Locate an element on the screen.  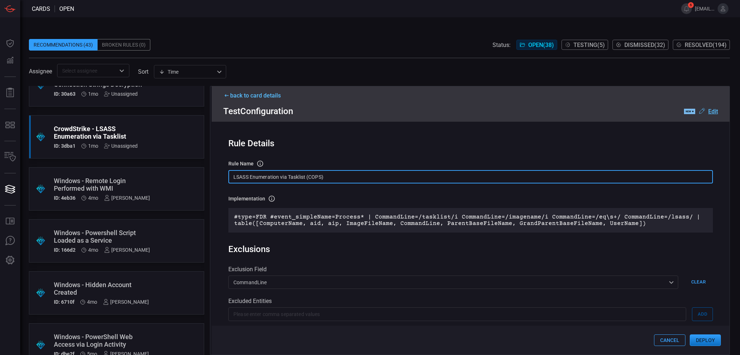
div: Windows - Hidden Account Created is located at coordinates (103, 289).